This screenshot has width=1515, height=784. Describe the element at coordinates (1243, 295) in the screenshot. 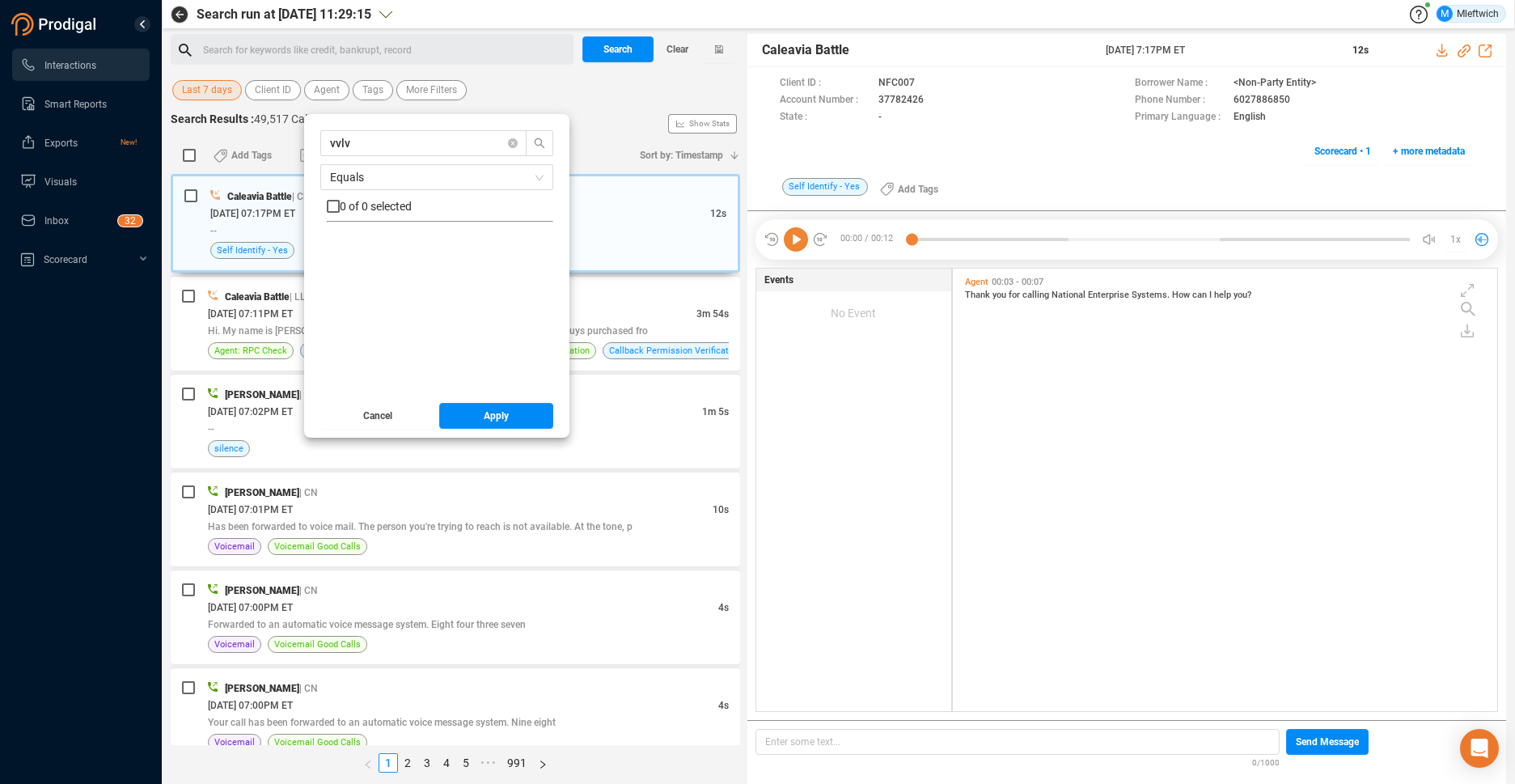

I see `span: you?` at that location.